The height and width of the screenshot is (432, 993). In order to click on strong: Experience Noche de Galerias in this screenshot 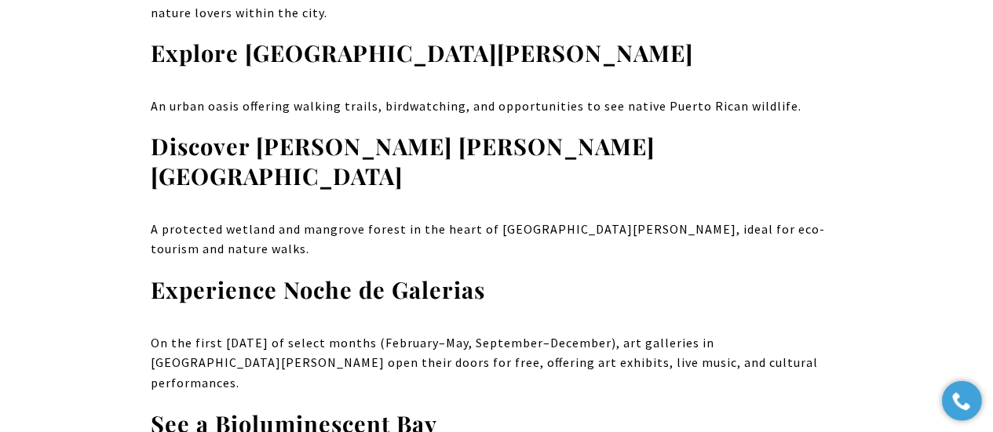, I will do `click(318, 290)`.